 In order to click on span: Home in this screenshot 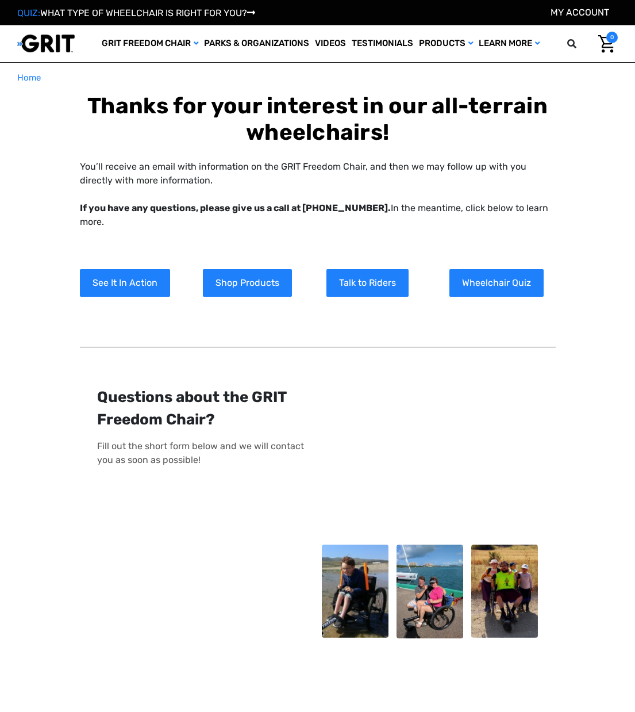, I will do `click(29, 78)`.